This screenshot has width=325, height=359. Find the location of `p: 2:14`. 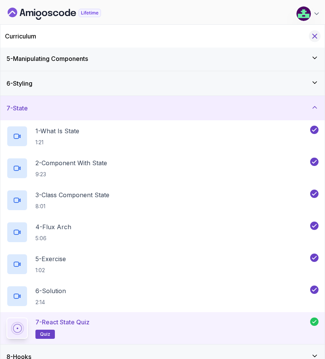

p: 2:14 is located at coordinates (51, 302).